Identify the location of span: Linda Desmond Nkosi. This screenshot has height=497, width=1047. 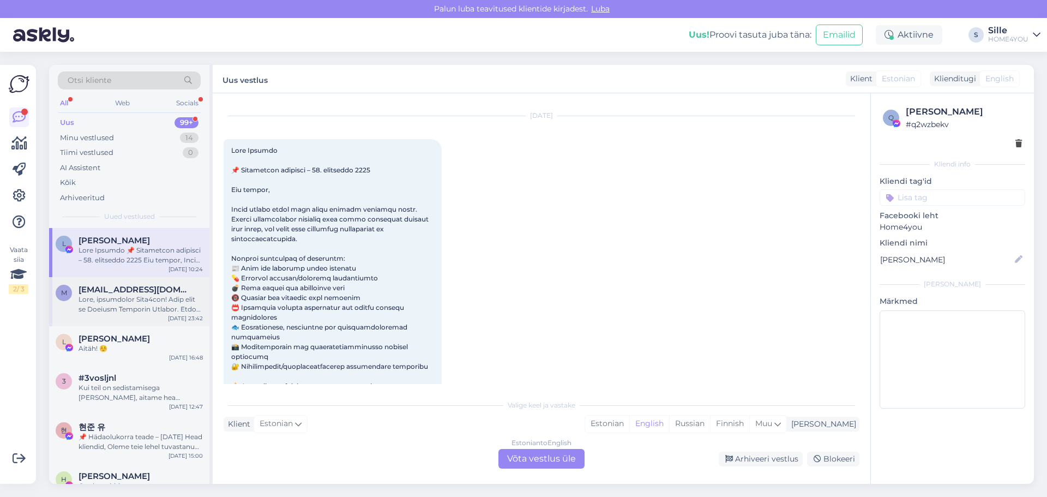
(114, 240).